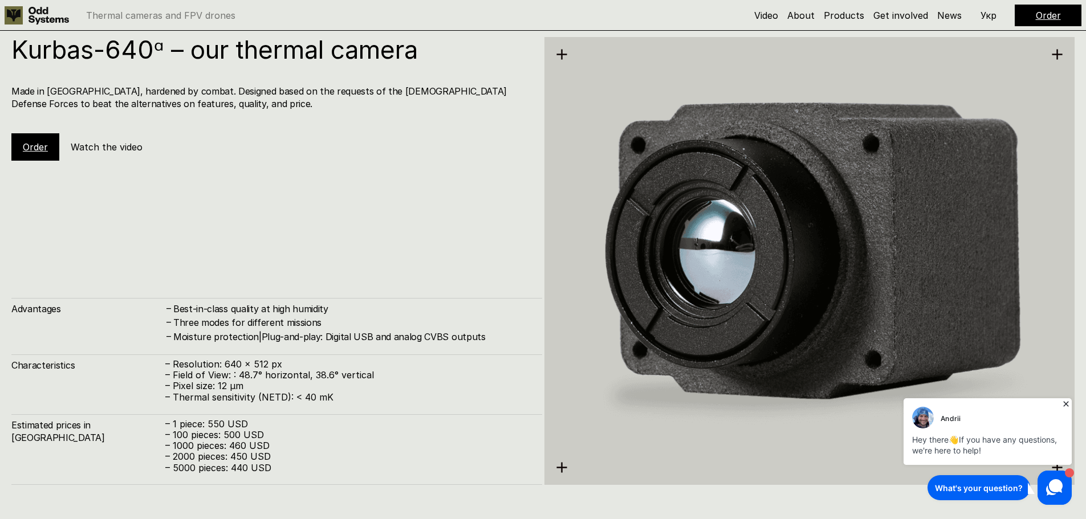  What do you see at coordinates (161, 15) in the screenshot?
I see `p: Thermal cameras and FPV drones` at bounding box center [161, 15].